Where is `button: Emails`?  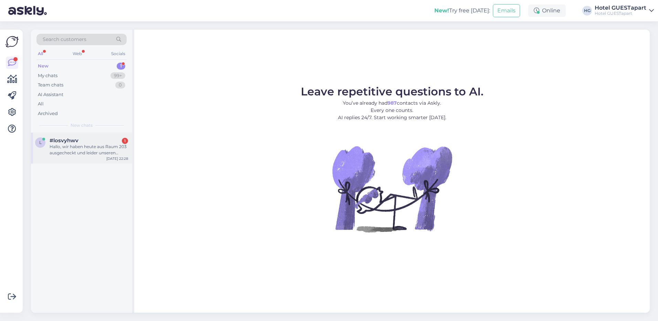 button: Emails is located at coordinates (506, 11).